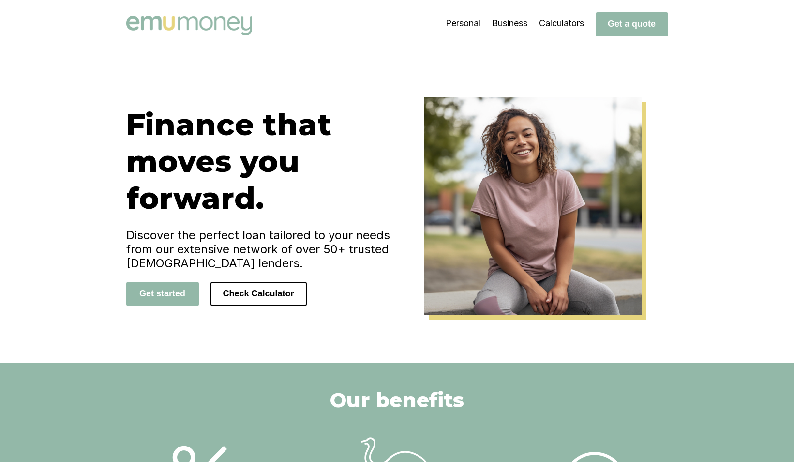 This screenshot has width=794, height=462. I want to click on h4: Discover the perfect loan tailored to your needs from our extensive network of over 50+ trusted [..., so click(262, 249).